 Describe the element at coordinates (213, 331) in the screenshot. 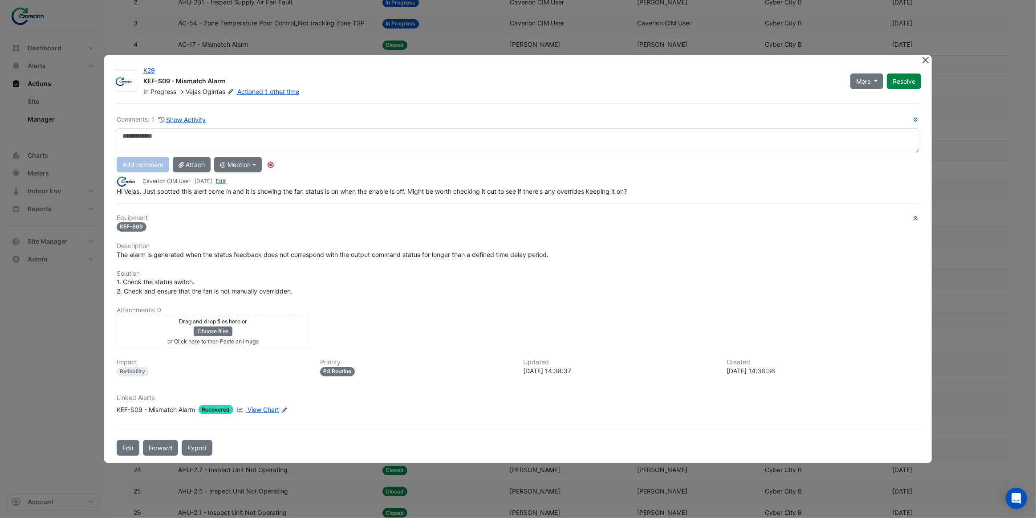

I see `button: Choose files` at that location.